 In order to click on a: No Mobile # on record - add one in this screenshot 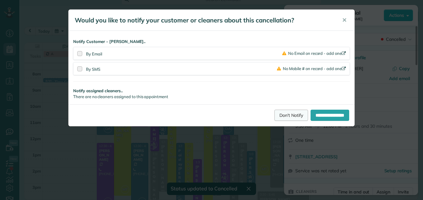, I will do `click(312, 69)`.